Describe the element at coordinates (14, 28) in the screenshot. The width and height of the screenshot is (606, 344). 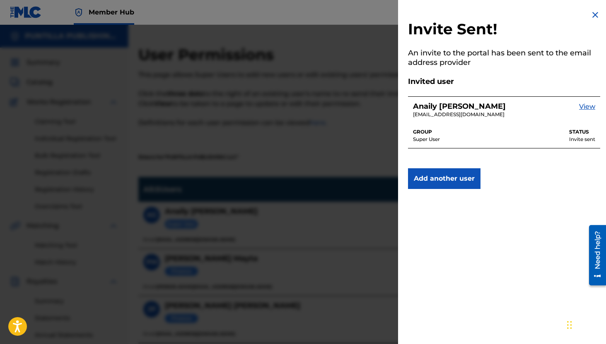
I see `div: Need help?` at that location.